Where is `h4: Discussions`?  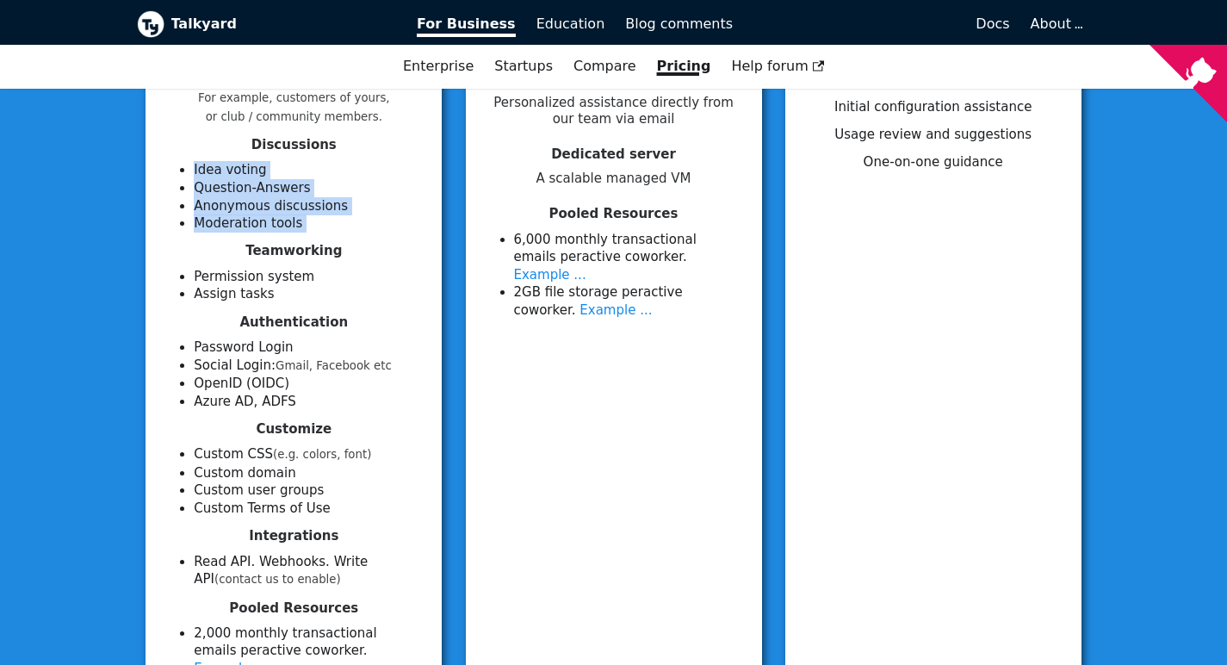 h4: Discussions is located at coordinates (294, 145).